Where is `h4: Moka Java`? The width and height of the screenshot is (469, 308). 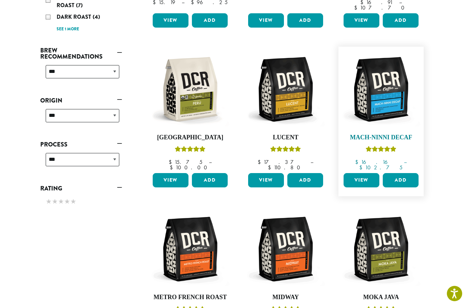 h4: Moka Java is located at coordinates (381, 298).